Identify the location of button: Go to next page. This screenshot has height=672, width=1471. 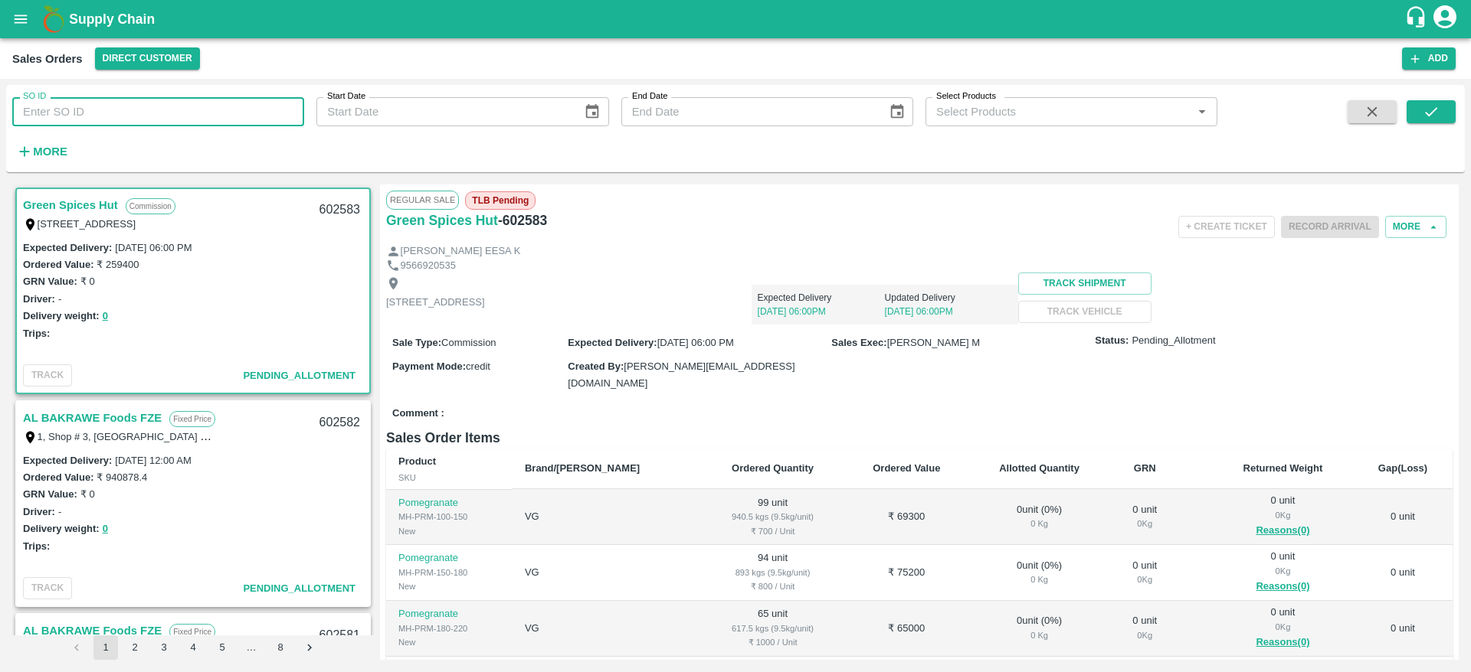
(309, 648).